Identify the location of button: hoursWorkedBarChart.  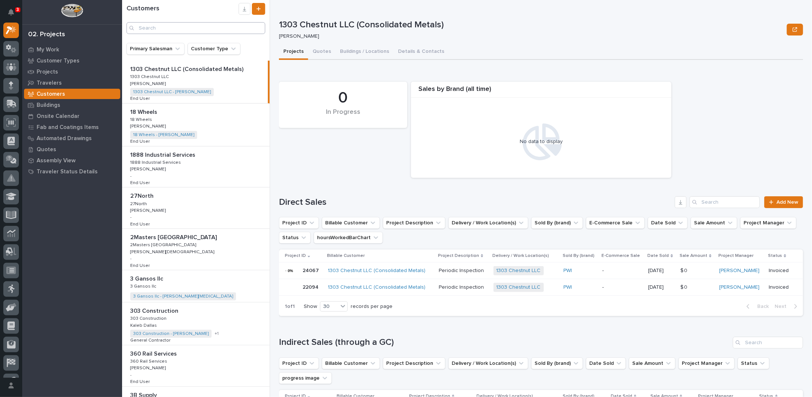
(348, 238).